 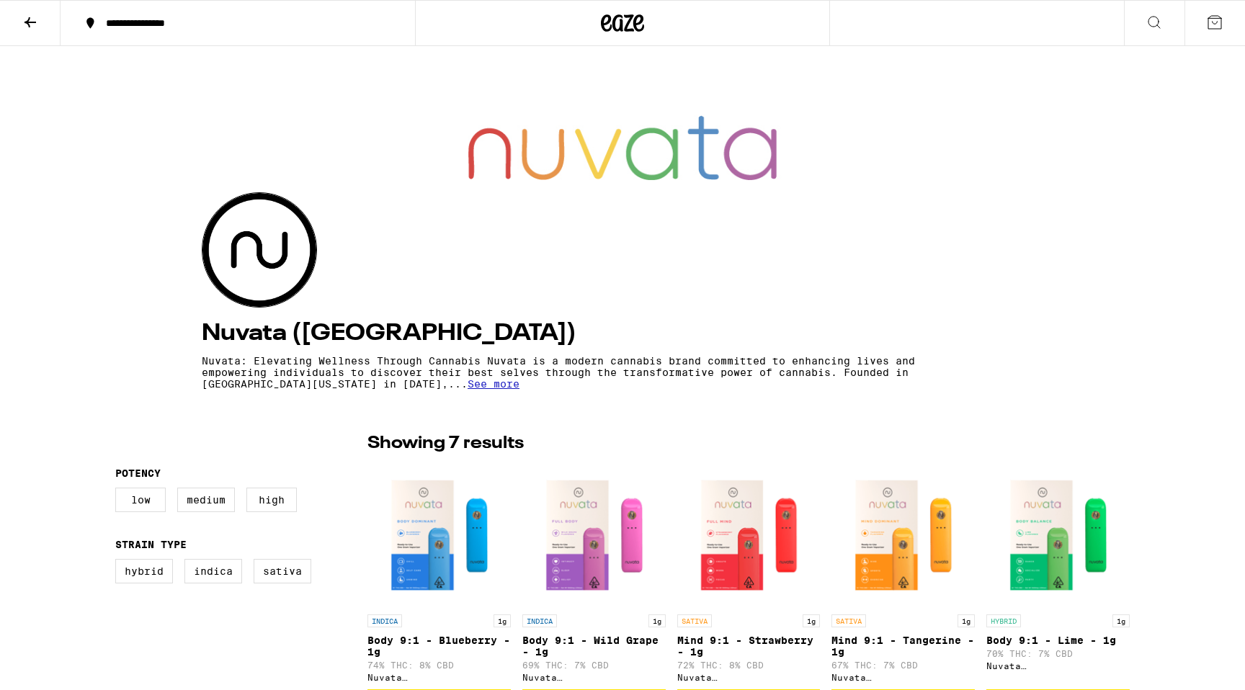 I want to click on a: Open page for Body 9:1 - Lime - 1g from Nuvata (CA), so click(x=1057, y=576).